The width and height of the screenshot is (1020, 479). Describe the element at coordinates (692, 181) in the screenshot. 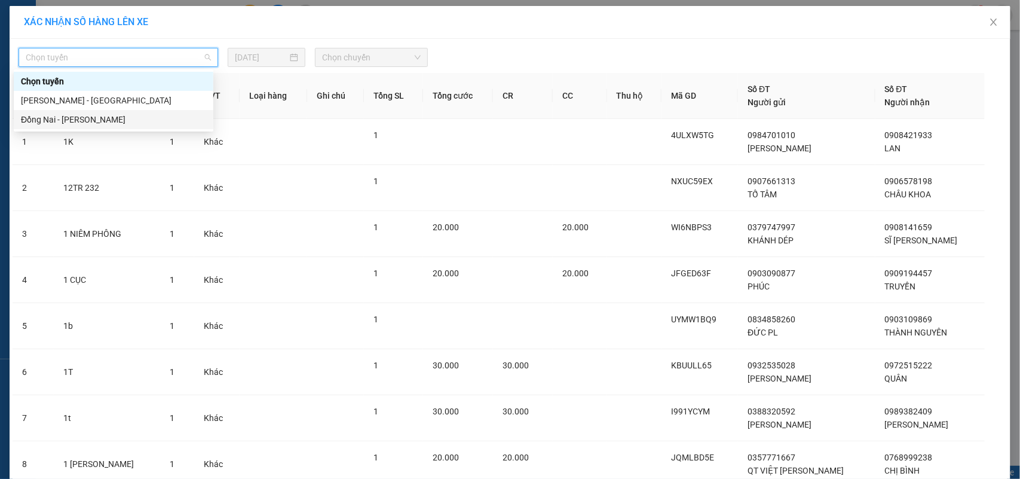

I see `span: NXUC59EX` at that location.